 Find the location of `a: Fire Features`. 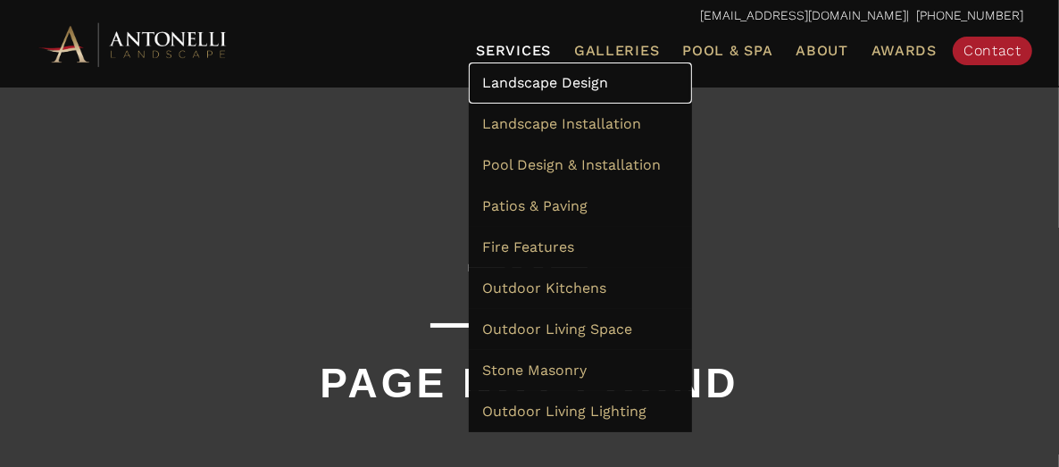

a: Fire Features is located at coordinates (580, 247).